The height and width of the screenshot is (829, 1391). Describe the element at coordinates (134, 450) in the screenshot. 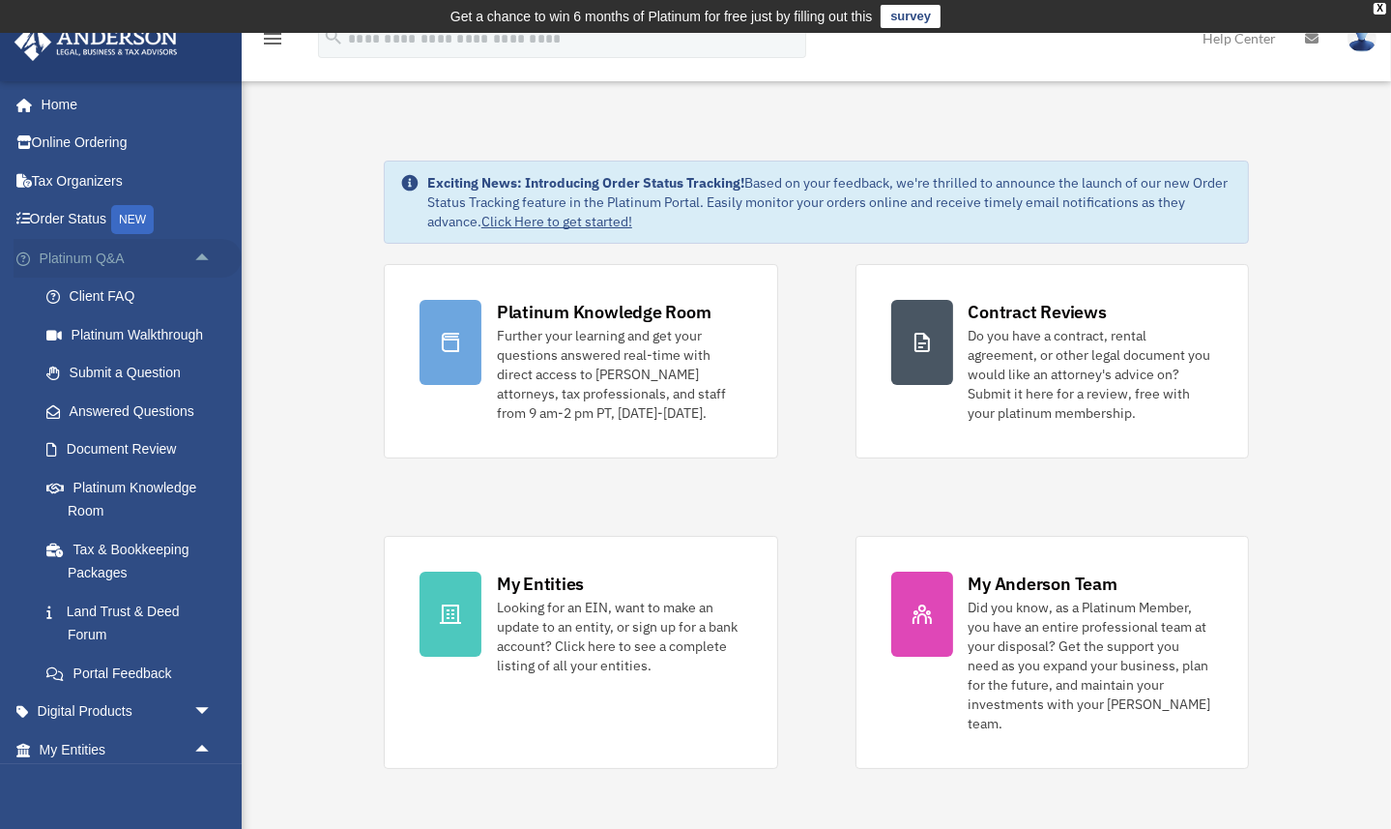

I see `a: Document Review` at that location.